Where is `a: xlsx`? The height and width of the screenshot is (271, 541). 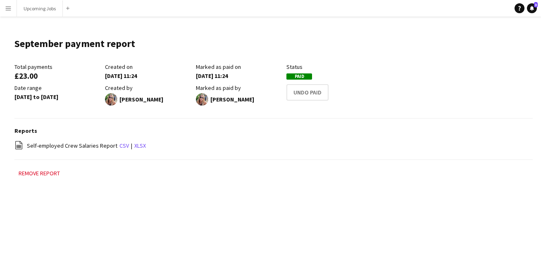 a: xlsx is located at coordinates (140, 146).